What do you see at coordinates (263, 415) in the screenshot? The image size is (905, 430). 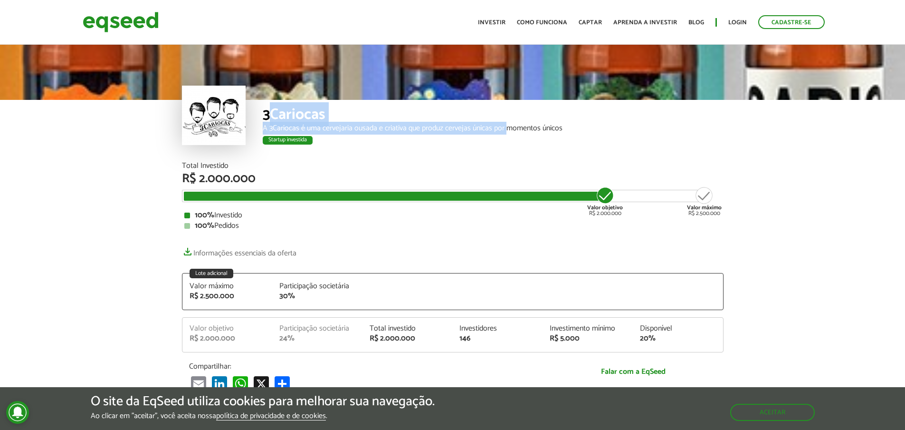 I see `p: Ao clicar em "aceitar", você aceita nossa .` at bounding box center [263, 415].